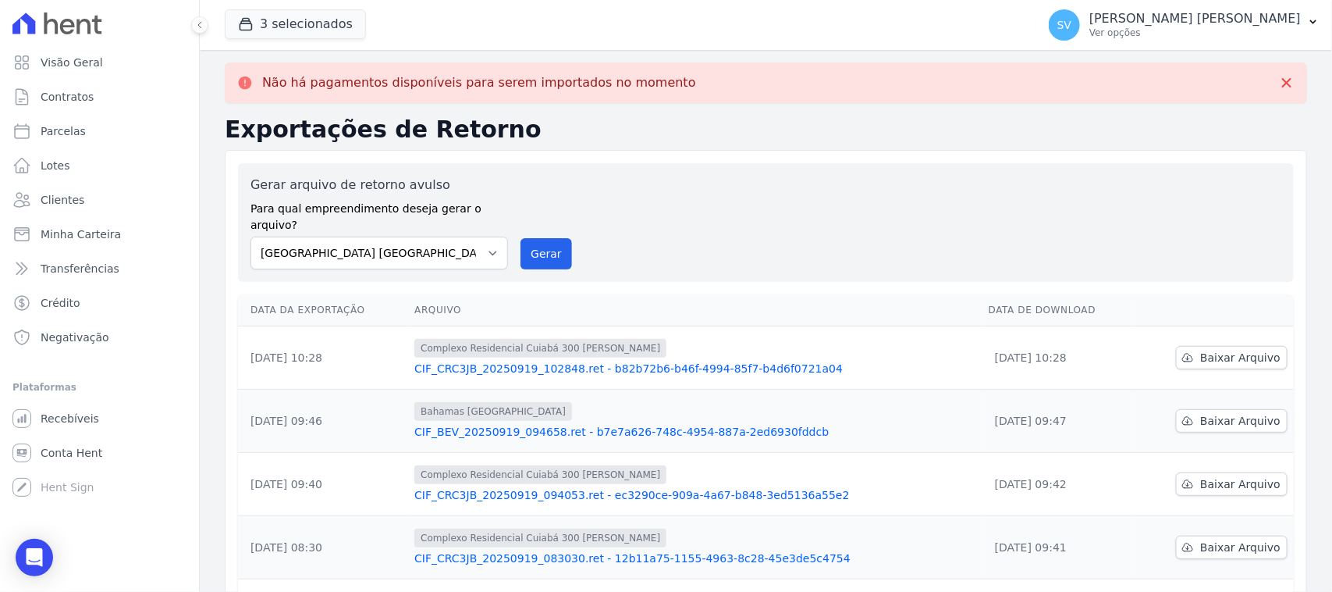 The height and width of the screenshot is (592, 1332). What do you see at coordinates (379, 185) in the screenshot?
I see `label: Gerar arquivo de retorno avulso` at bounding box center [379, 185].